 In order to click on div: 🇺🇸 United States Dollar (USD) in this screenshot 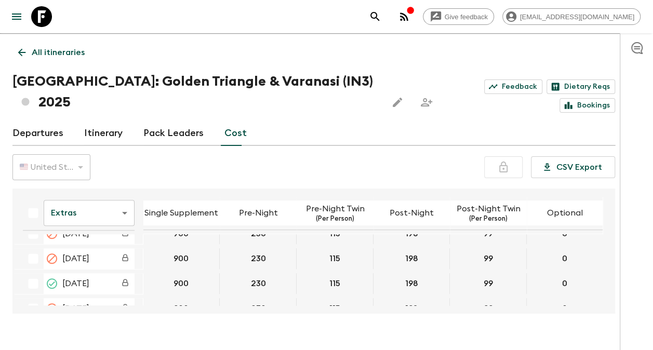, I will do `click(51, 167)`.